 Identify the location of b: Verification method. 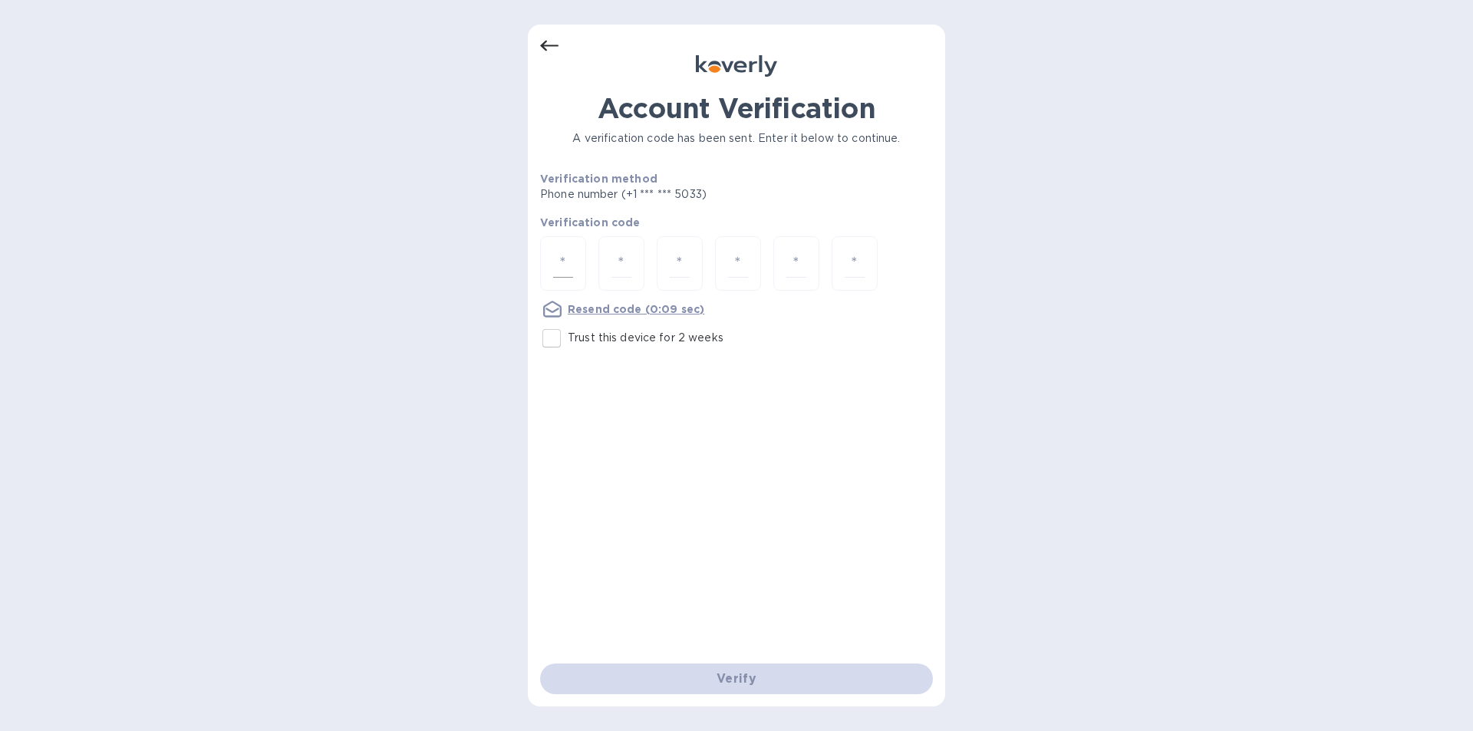
(598, 179).